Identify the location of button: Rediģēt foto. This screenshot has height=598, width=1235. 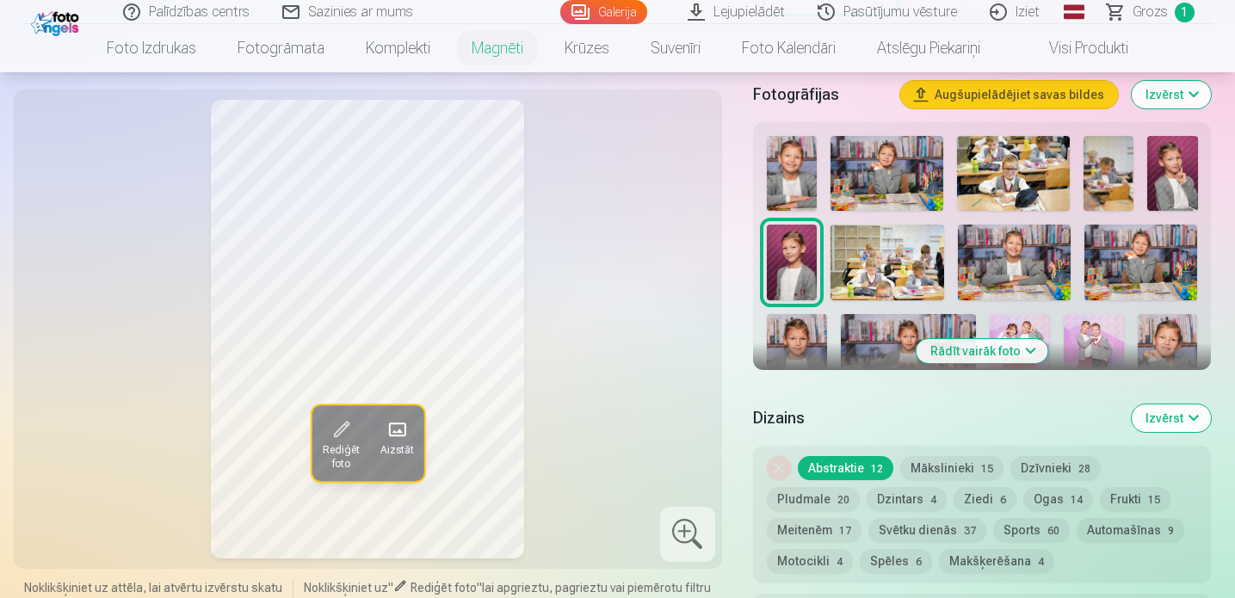
(340, 444).